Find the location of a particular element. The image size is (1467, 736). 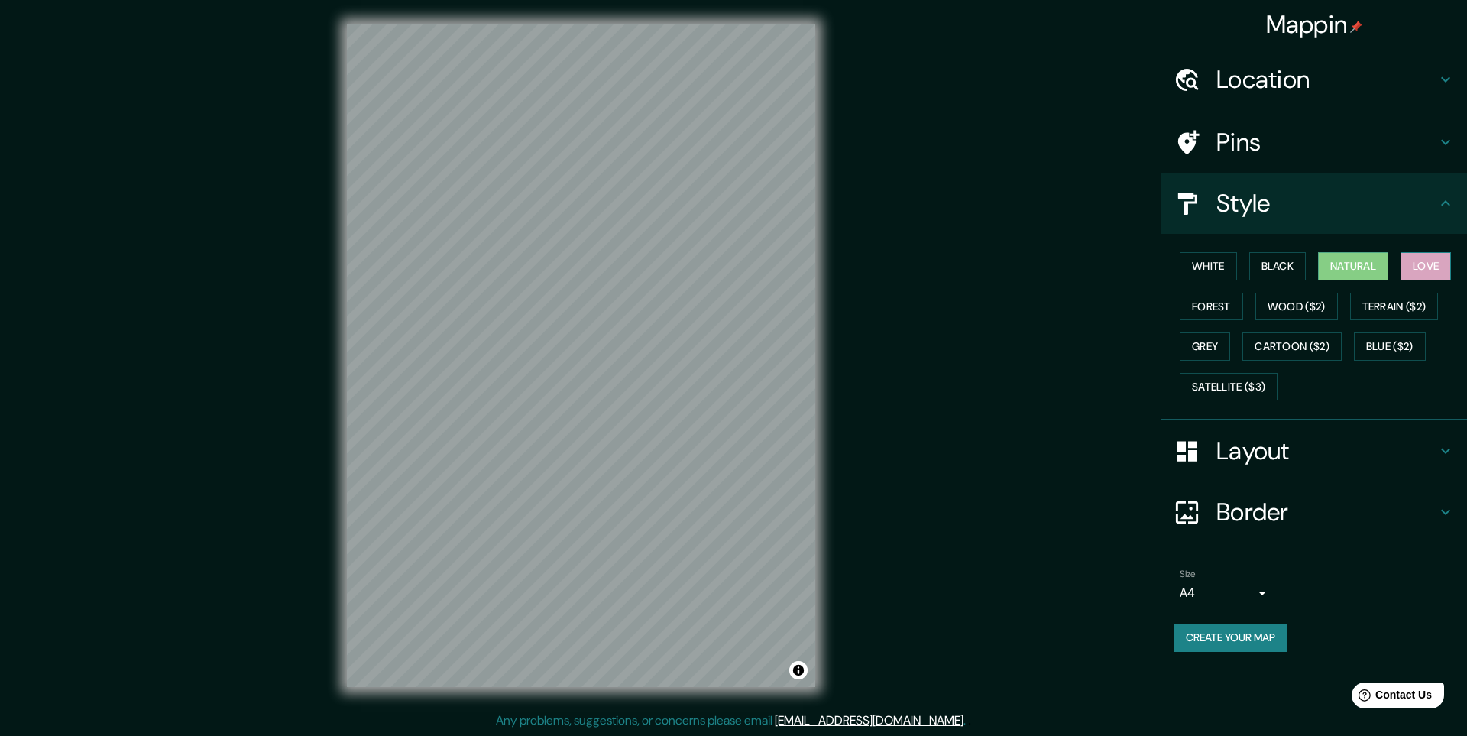

button: Create your map is located at coordinates (1230, 637).